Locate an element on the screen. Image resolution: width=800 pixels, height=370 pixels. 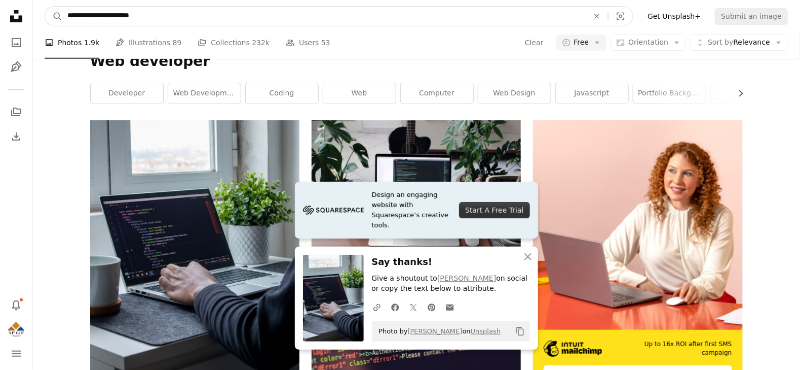
a: coding is located at coordinates (282, 93).